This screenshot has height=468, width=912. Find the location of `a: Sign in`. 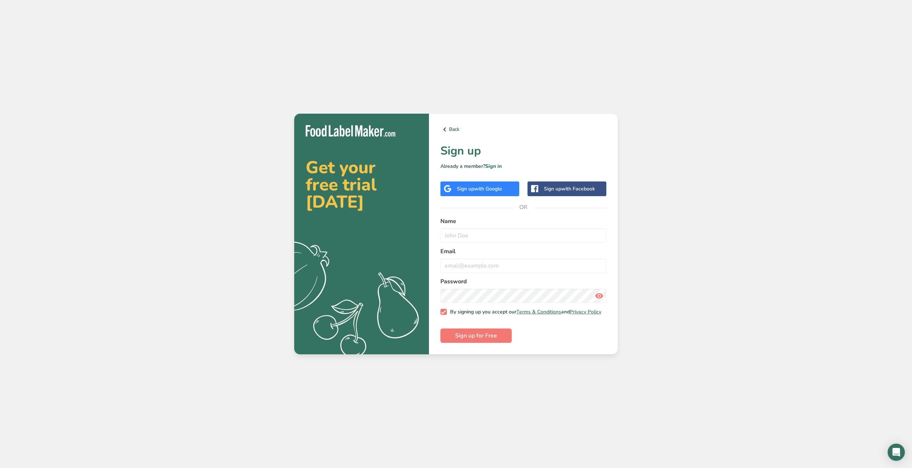

a: Sign in is located at coordinates (493, 166).